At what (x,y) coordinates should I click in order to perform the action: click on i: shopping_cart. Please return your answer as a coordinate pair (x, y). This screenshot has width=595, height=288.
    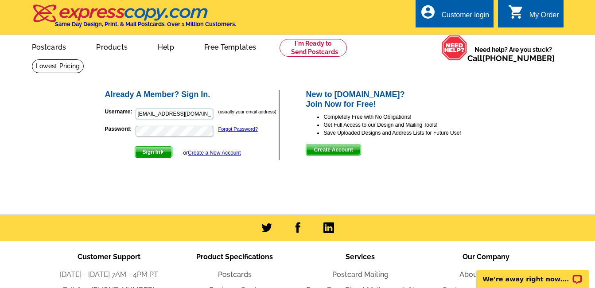
    Looking at the image, I should click on (516, 12).